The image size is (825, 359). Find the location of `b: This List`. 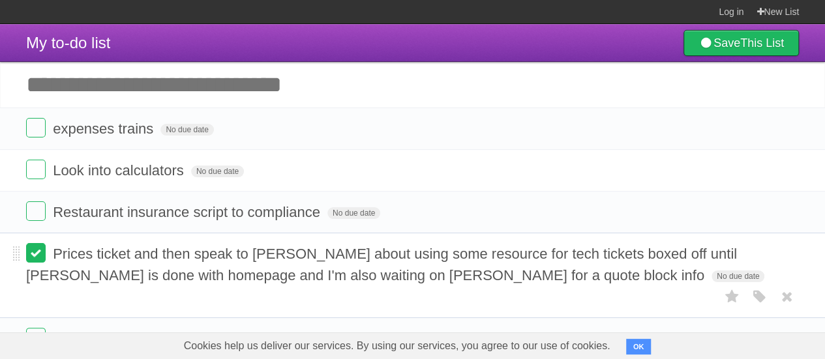

b: This List is located at coordinates (761, 43).